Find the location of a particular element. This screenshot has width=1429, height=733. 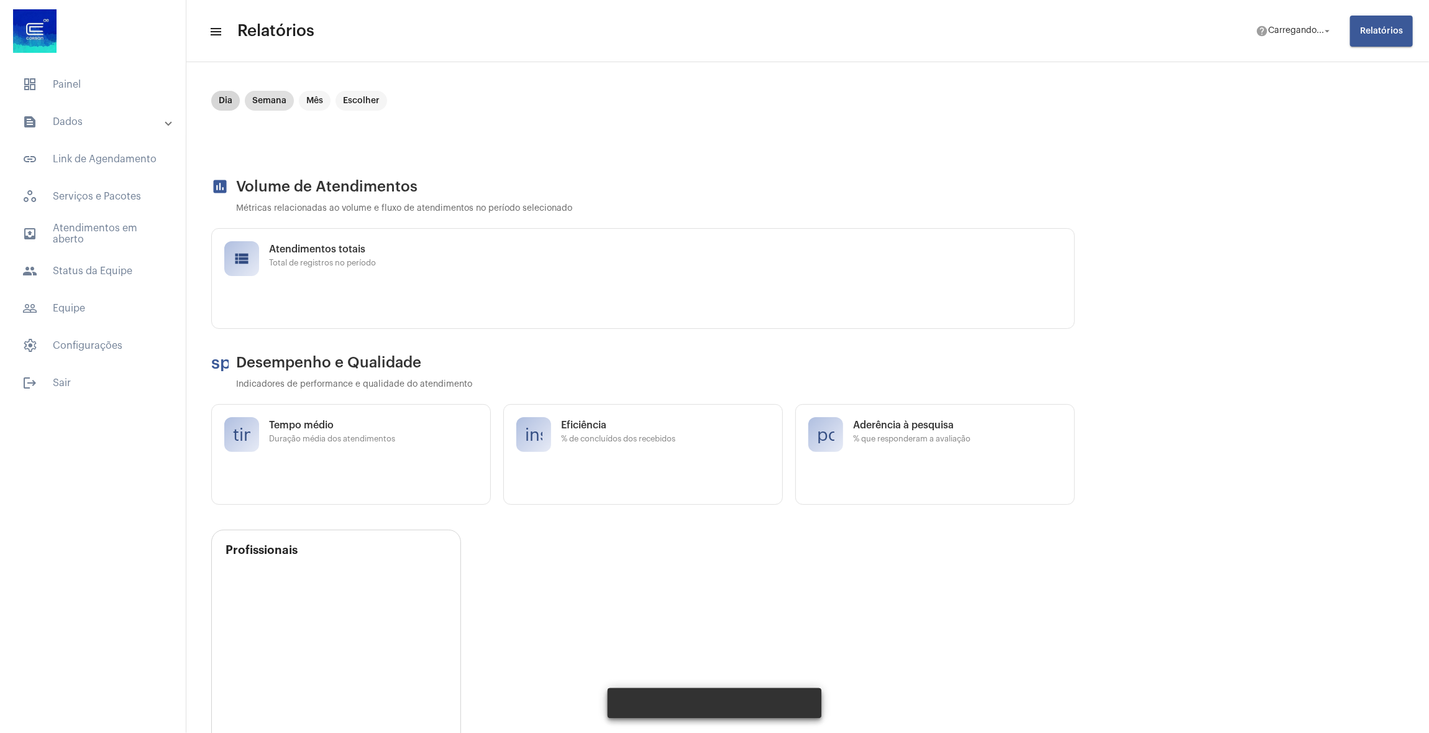

mat-panel-title: Dados is located at coordinates (94, 122).